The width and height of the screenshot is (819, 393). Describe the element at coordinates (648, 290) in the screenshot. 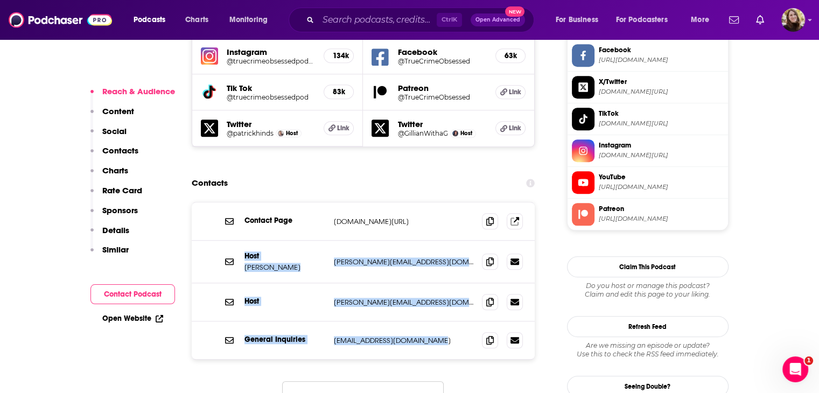

I see `div: Claim and edit this page to your liking.` at that location.